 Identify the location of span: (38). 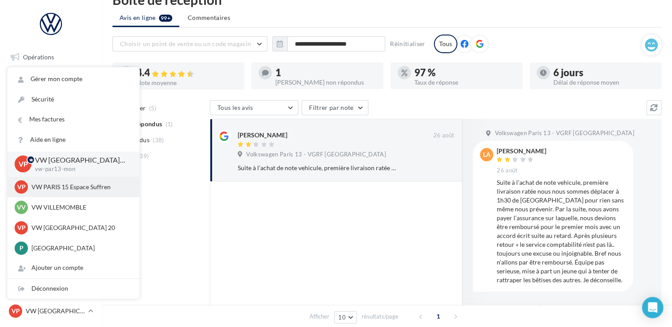
(158, 140).